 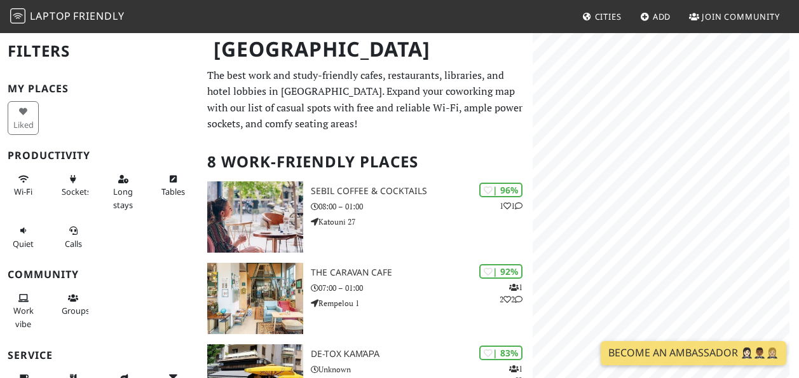 What do you see at coordinates (741, 17) in the screenshot?
I see `span: Join Community` at bounding box center [741, 17].